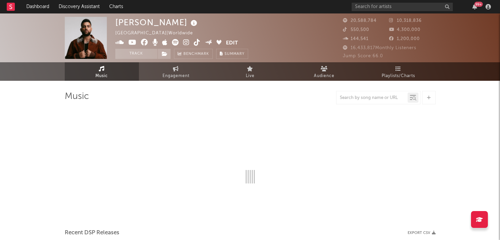 The image size is (500, 240). Describe the element at coordinates (234, 54) in the screenshot. I see `span: Summary` at that location.